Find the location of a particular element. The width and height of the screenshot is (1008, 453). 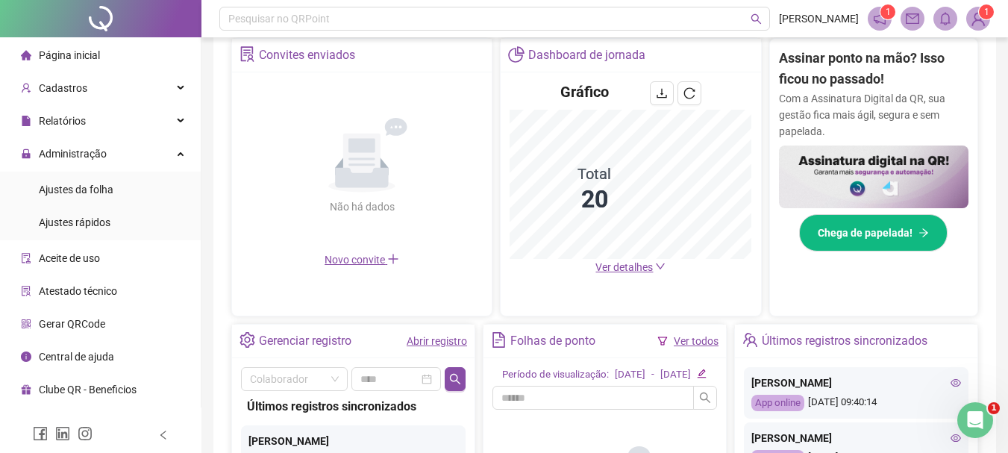

span: down is located at coordinates (660, 266).